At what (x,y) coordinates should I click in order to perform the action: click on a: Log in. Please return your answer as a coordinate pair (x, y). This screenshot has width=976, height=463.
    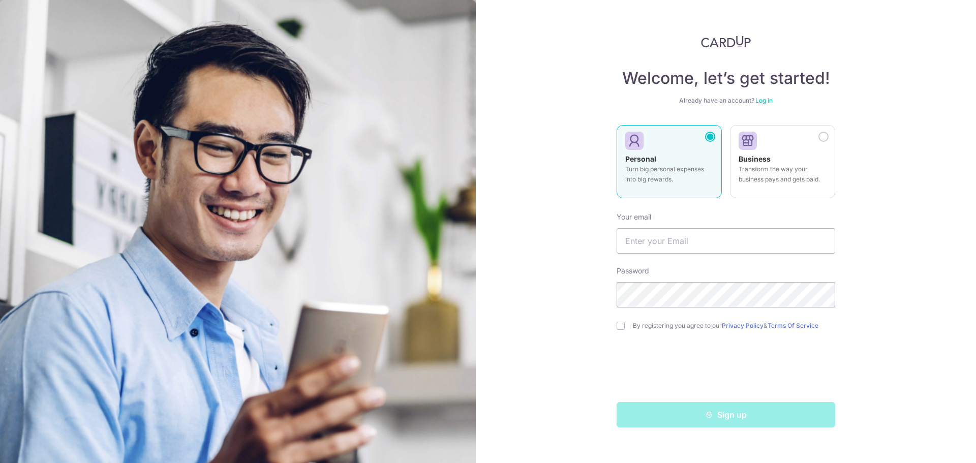
    Looking at the image, I should click on (764, 100).